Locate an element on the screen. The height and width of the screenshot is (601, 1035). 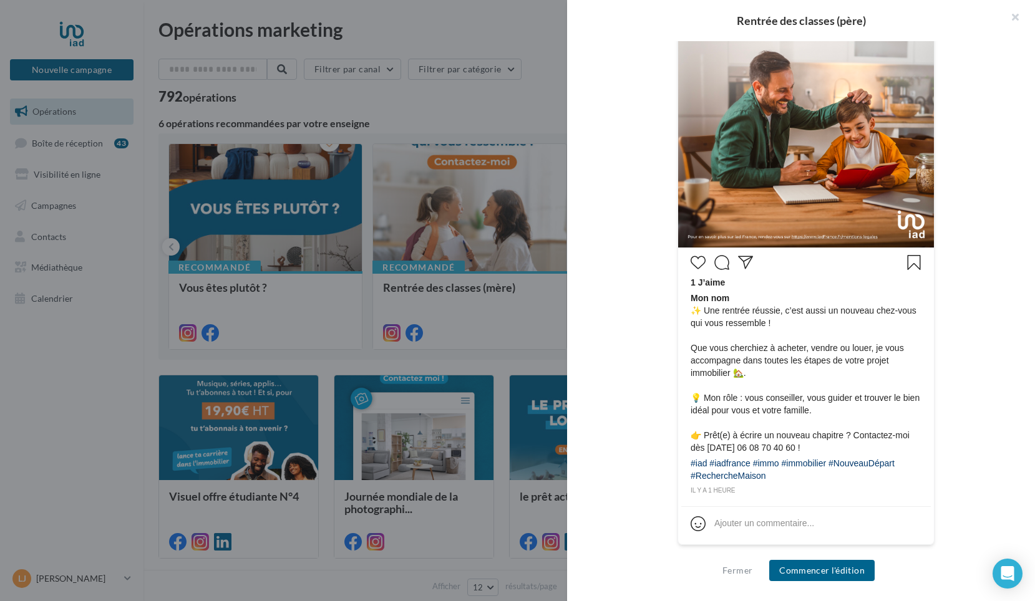
div: Ajouter un commentaire... is located at coordinates (764, 523).